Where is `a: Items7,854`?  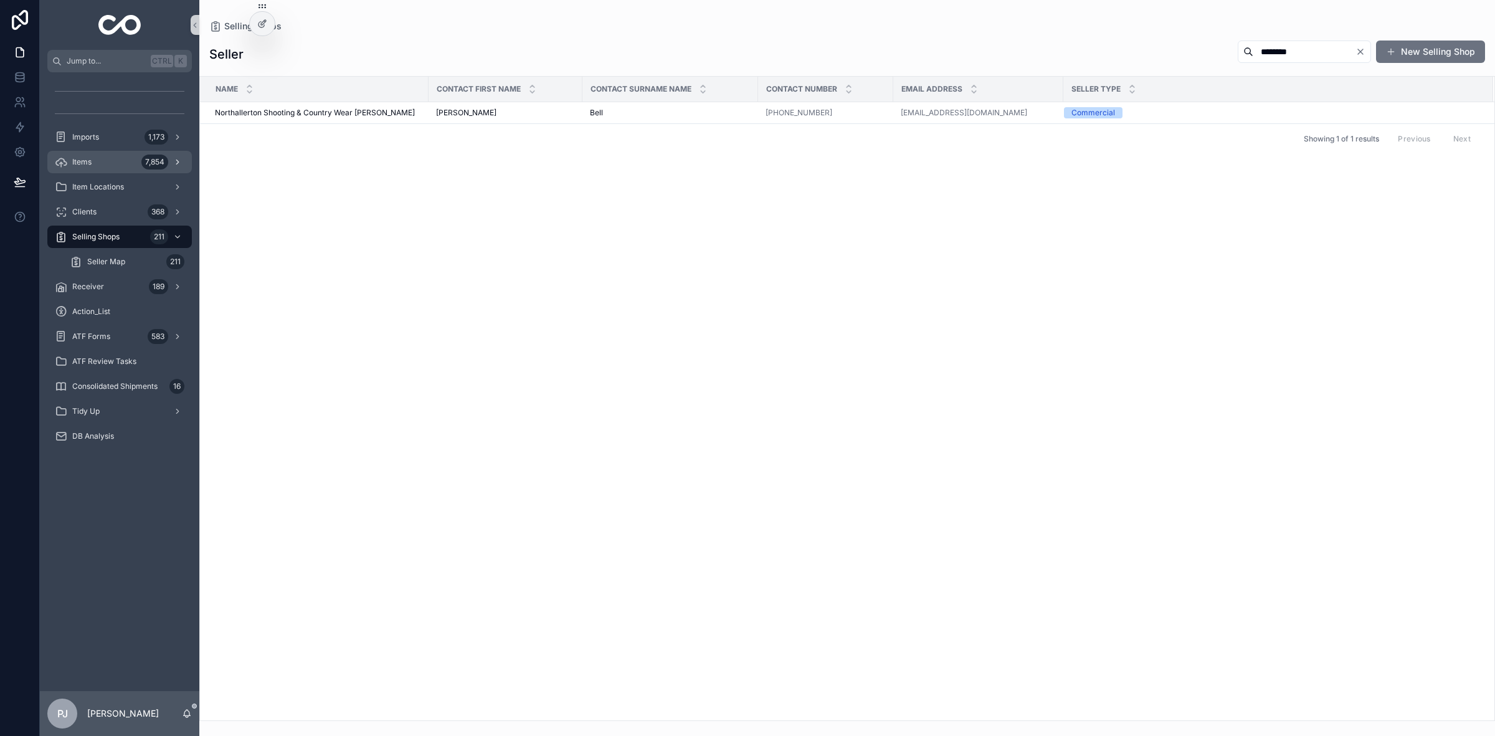
a: Items7,854 is located at coordinates (120, 162).